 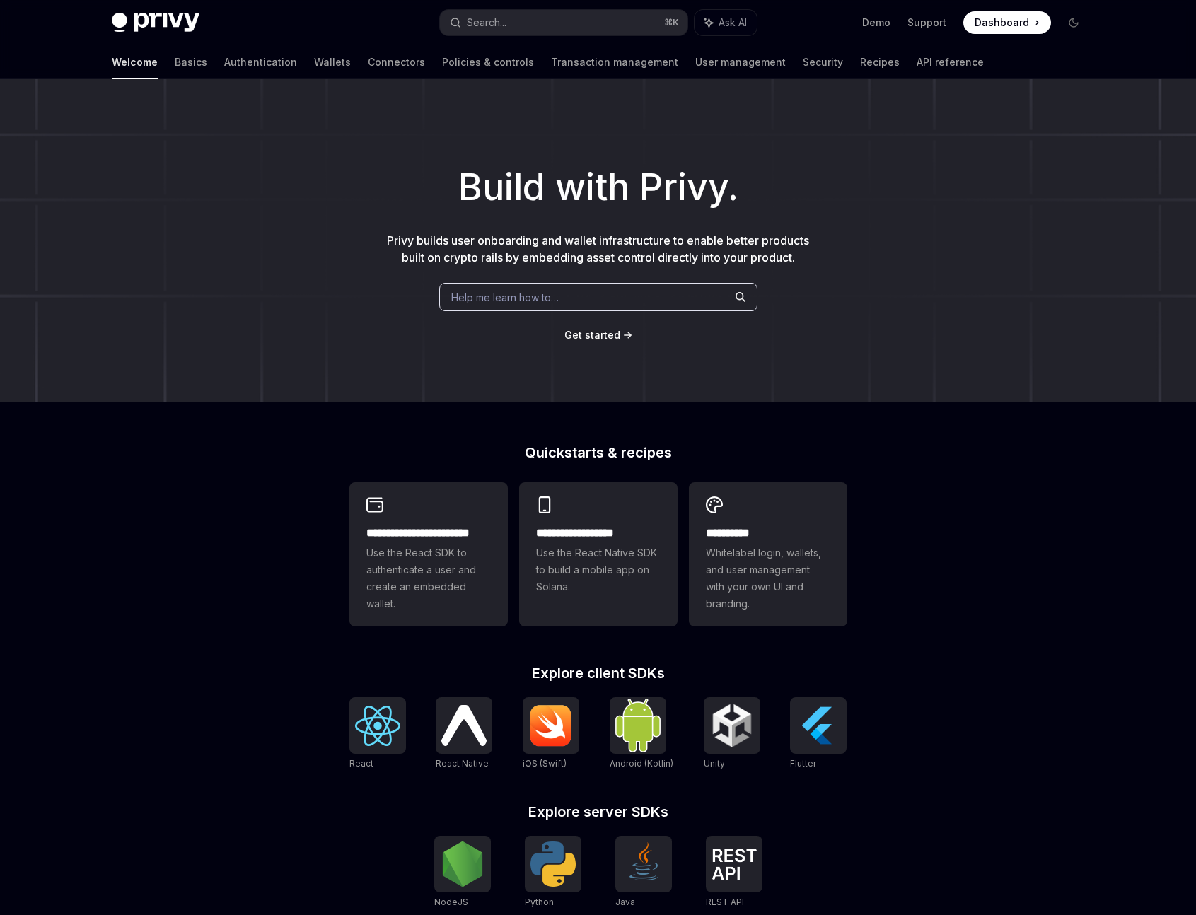 What do you see at coordinates (191, 62) in the screenshot?
I see `a: Basics` at bounding box center [191, 62].